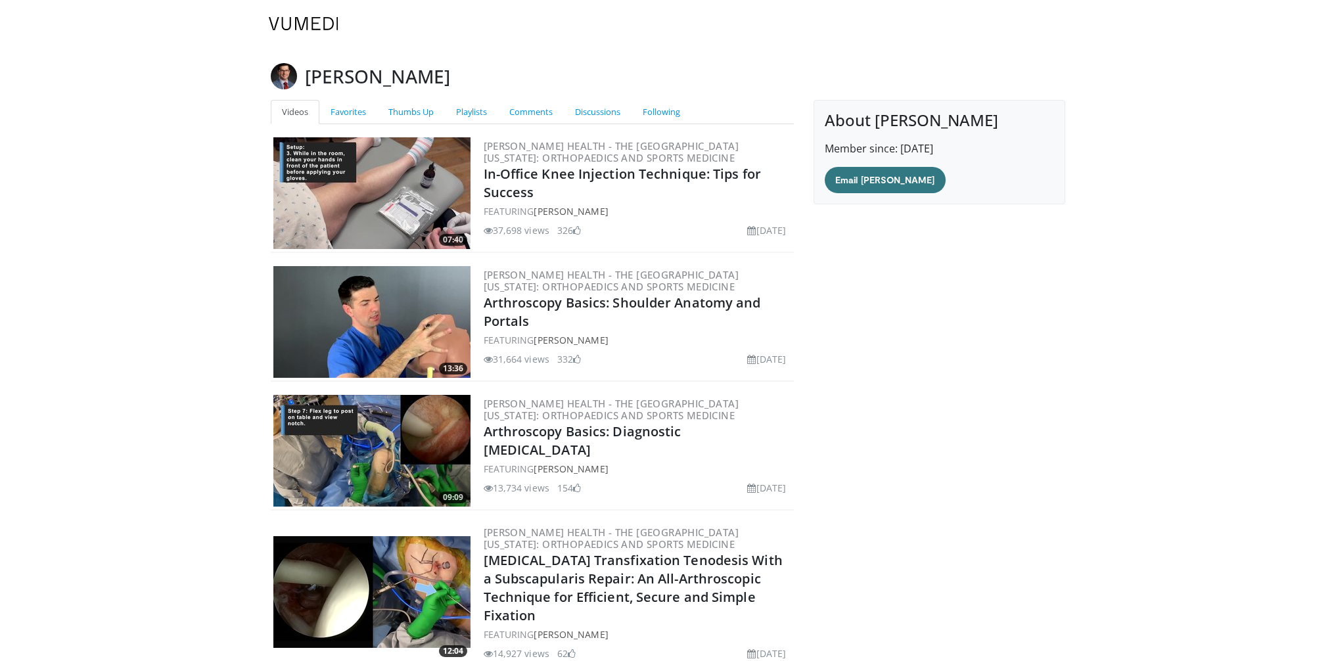 The width and height of the screenshot is (1336, 661). What do you see at coordinates (661, 112) in the screenshot?
I see `a: Following` at bounding box center [661, 112].